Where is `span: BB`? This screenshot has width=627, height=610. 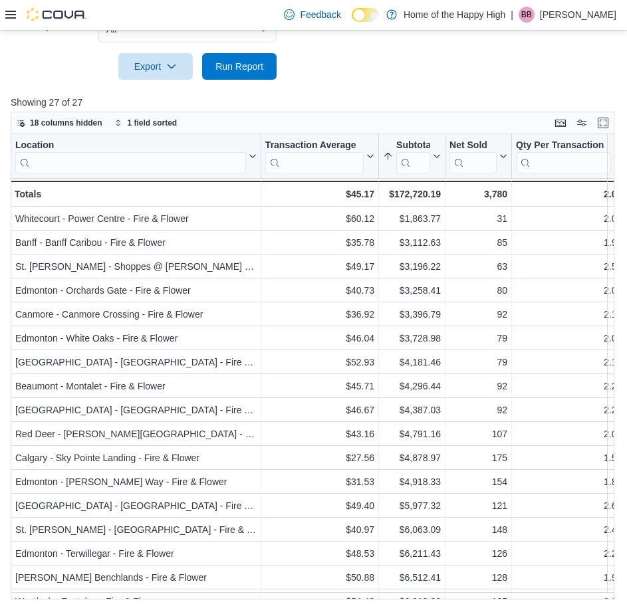
span: BB is located at coordinates (526, 15).